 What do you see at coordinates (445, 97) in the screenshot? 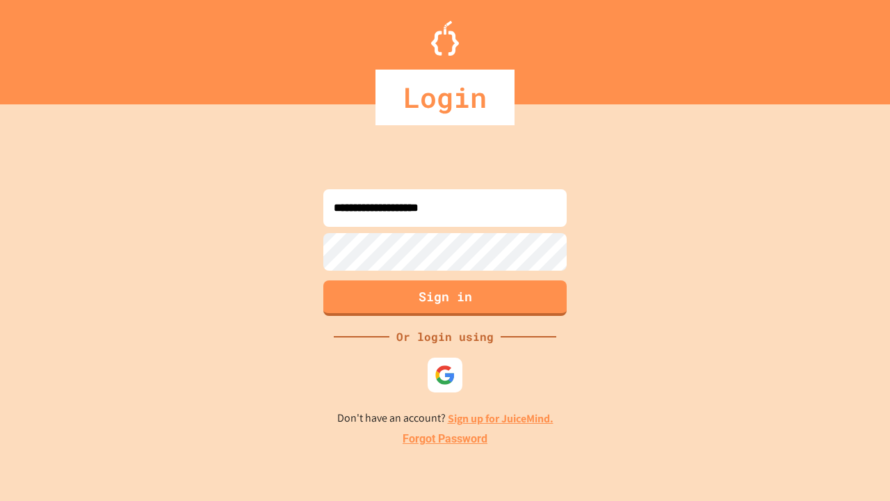
I see `div: Login` at bounding box center [445, 97].